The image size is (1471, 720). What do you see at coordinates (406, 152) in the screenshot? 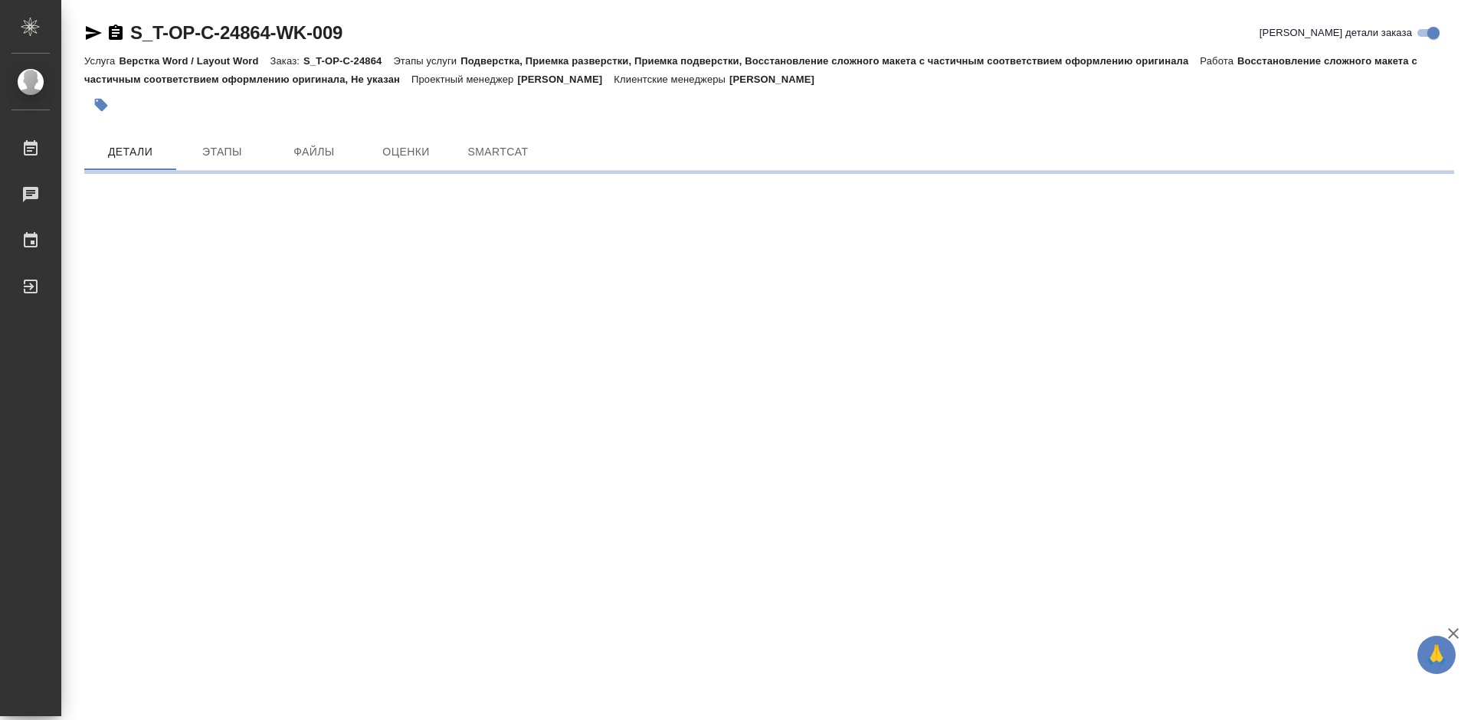
I see `span: Оценки` at bounding box center [406, 152].